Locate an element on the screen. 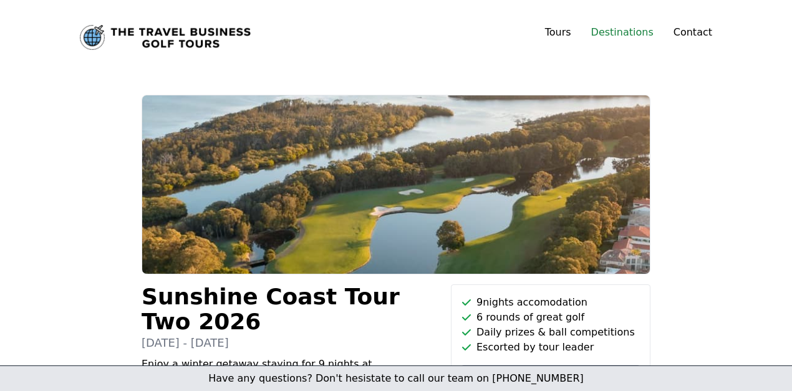 This screenshot has height=391, width=792. img: The Travel Business Golf Tours logo is located at coordinates (165, 37).